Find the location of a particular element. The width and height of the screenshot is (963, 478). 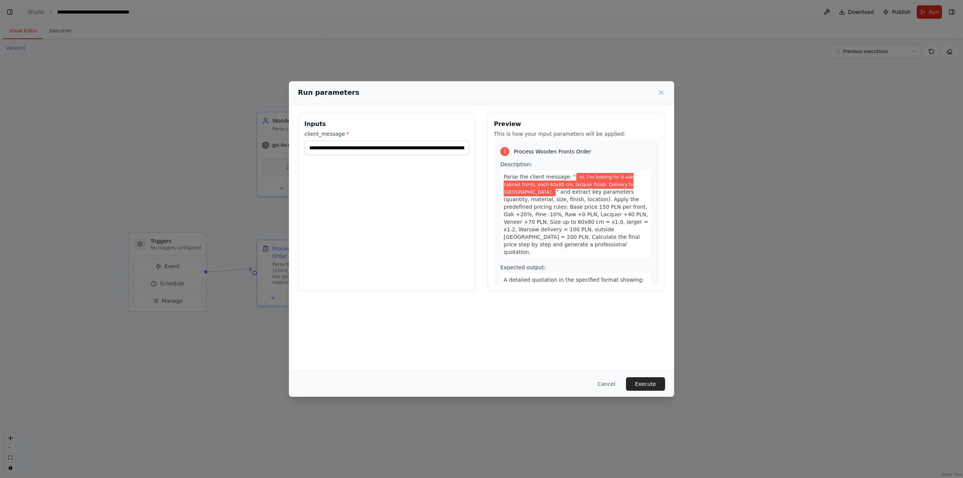

h3: Inputs is located at coordinates (387, 124).